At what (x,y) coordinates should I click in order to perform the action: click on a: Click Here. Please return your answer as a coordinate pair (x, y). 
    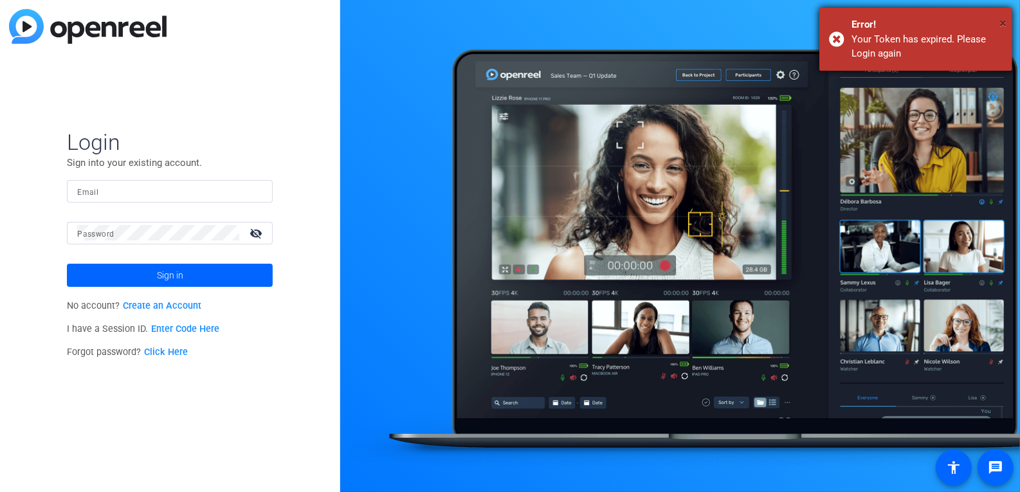
    Looking at the image, I should click on (166, 352).